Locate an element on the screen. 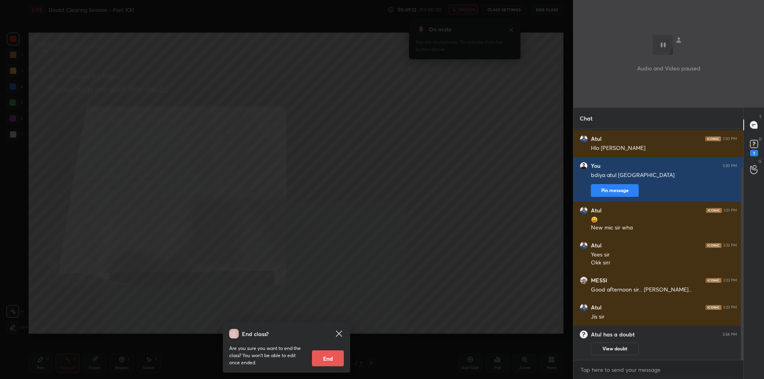 The width and height of the screenshot is (764, 379). h6: Atul has a doubt is located at coordinates (613, 335).